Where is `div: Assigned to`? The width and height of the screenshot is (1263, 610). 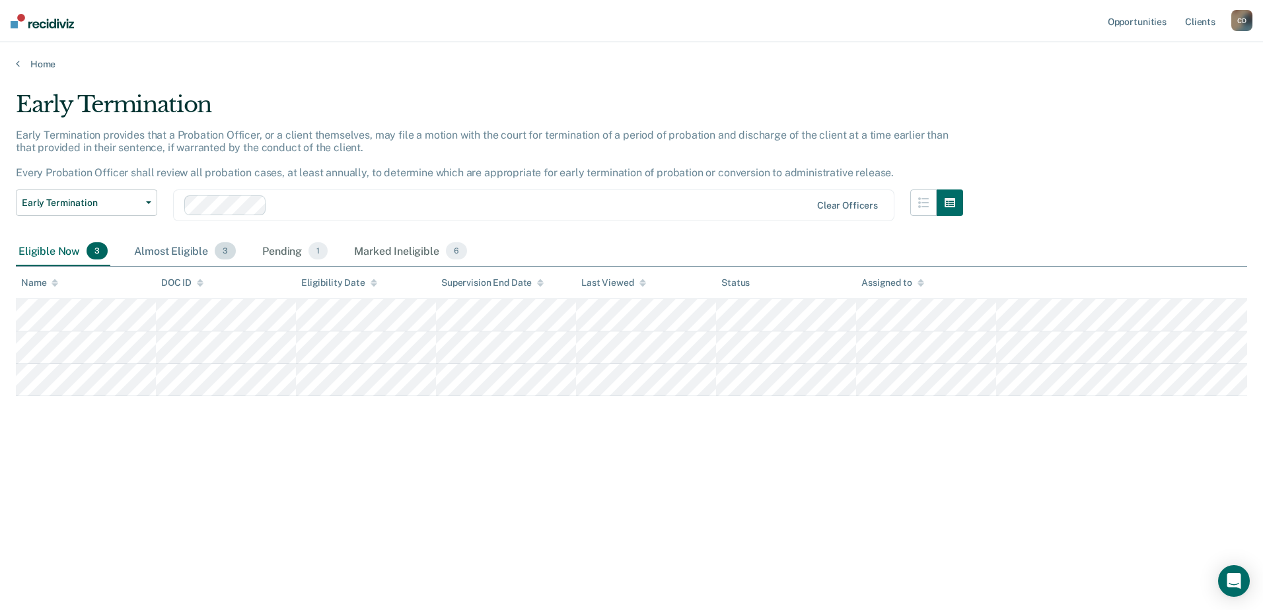 div: Assigned to is located at coordinates (892, 283).